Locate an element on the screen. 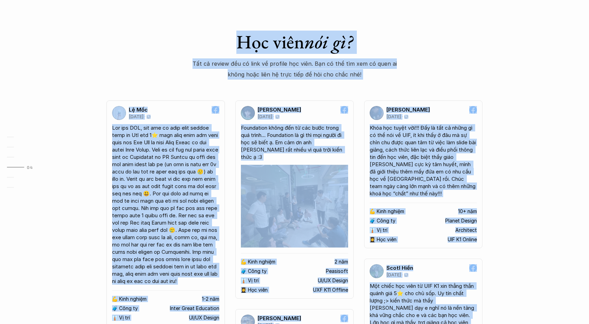 The height and width of the screenshot is (324, 589). p: 2 năm is located at coordinates (341, 262).